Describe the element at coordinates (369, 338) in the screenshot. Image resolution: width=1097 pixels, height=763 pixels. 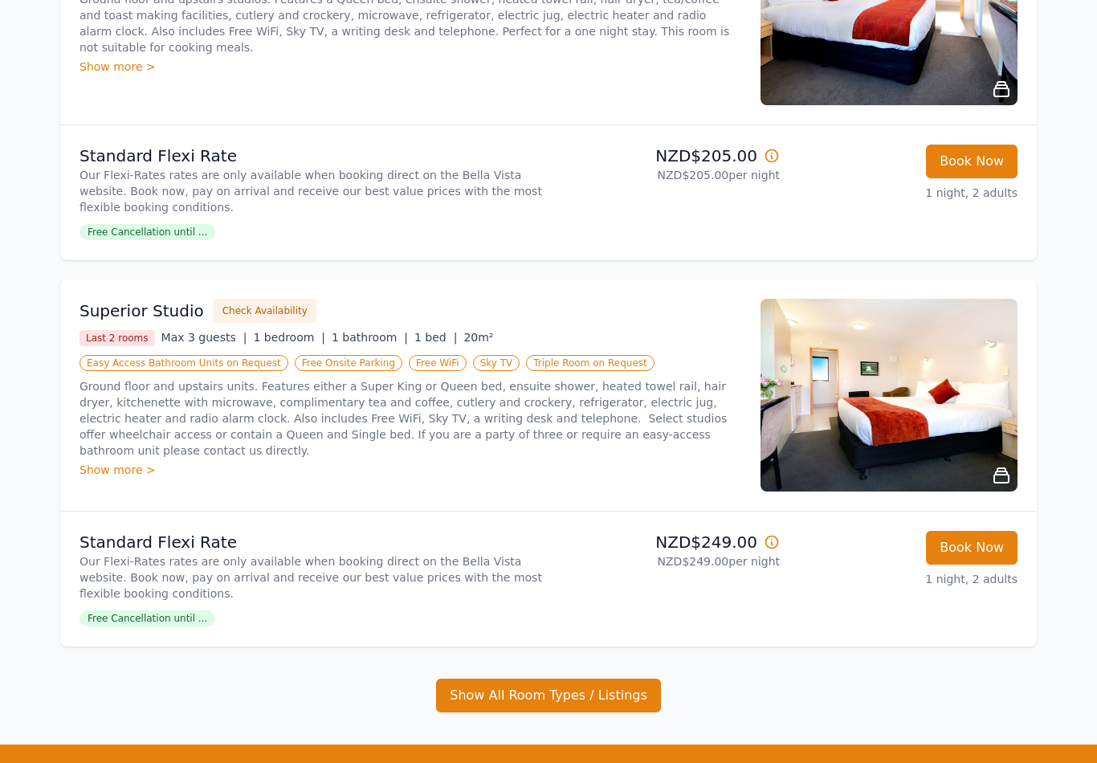
I see `span: 1 bathroom |` at that location.